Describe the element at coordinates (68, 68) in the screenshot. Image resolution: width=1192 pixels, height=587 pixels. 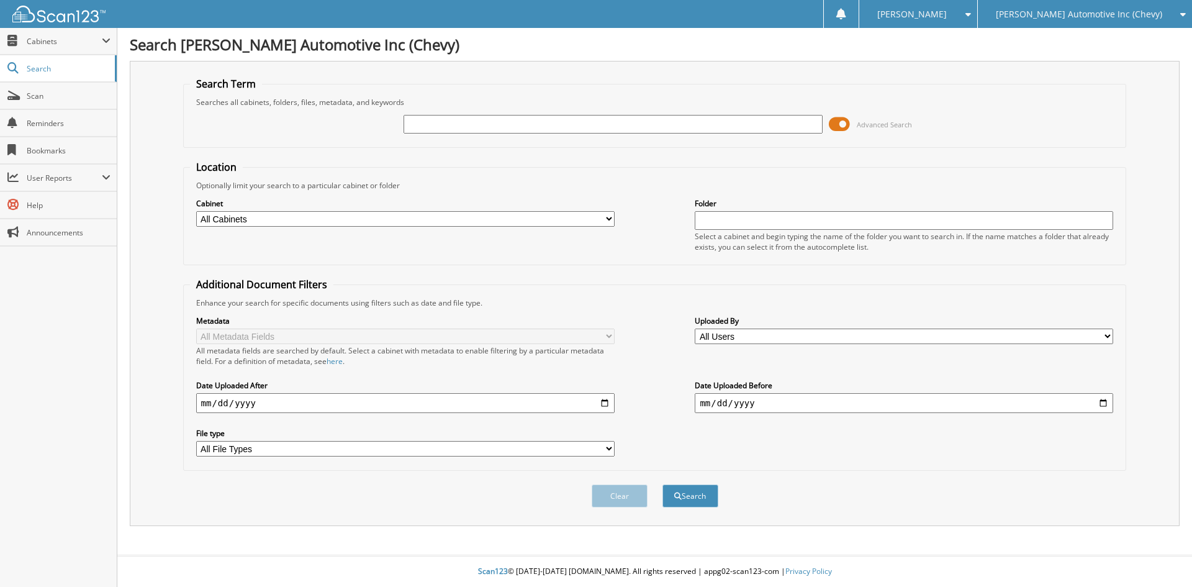
I see `span: Search` at that location.